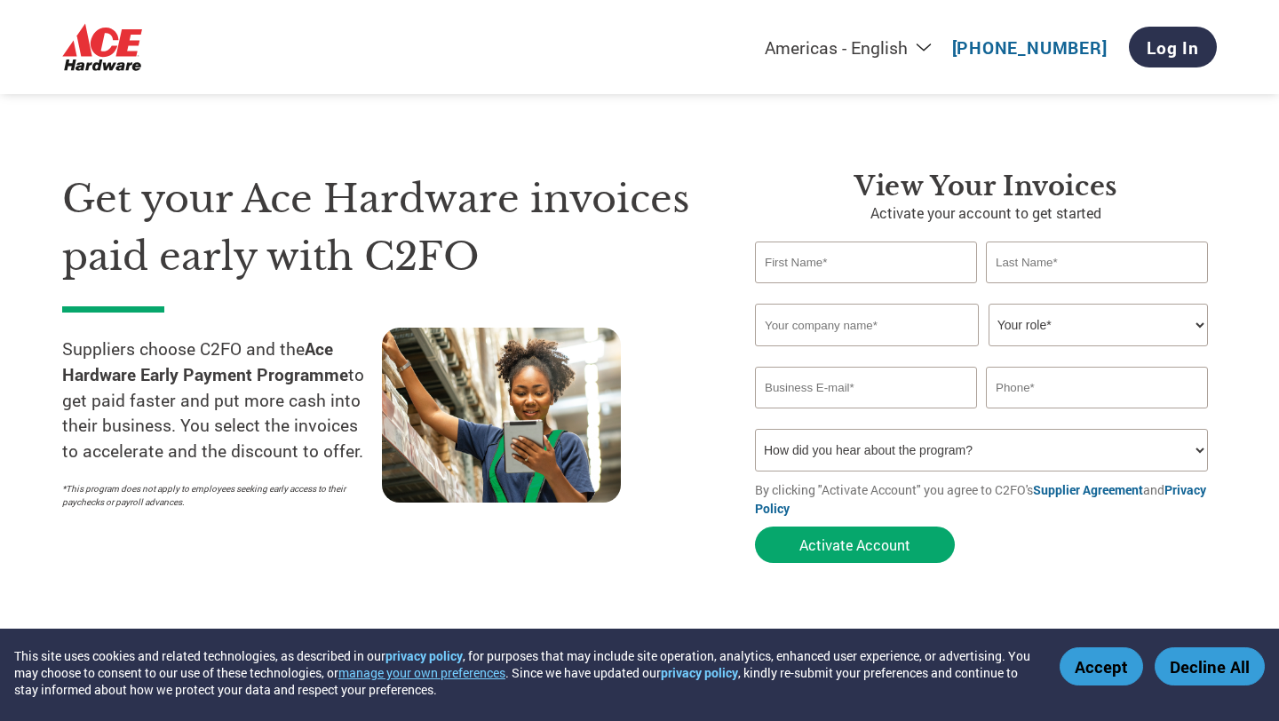 The width and height of the screenshot is (1279, 721). Describe the element at coordinates (382, 227) in the screenshot. I see `h1: Get your Ace Hardware invoices paid early with C2FO` at that location.